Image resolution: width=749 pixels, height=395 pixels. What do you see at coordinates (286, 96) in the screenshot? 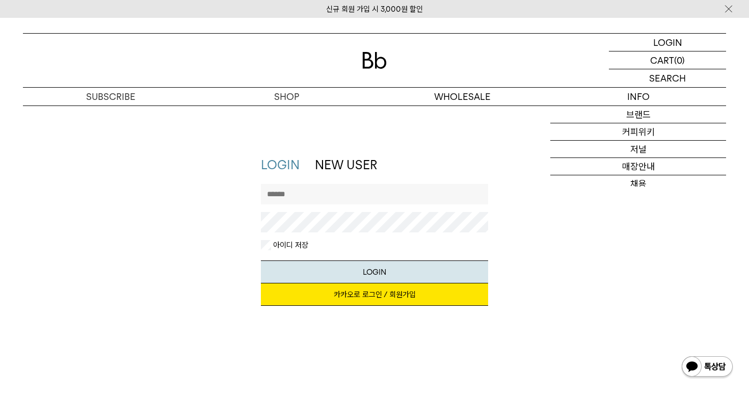
I see `p: SHOP` at bounding box center [286, 96].